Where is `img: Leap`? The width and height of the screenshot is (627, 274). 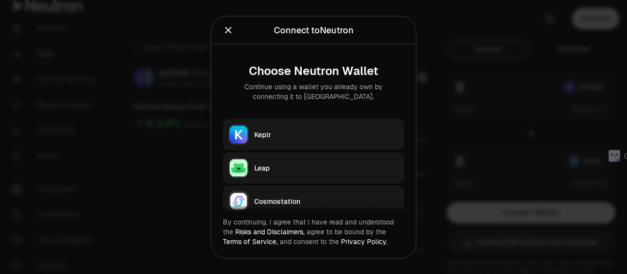 img: Leap is located at coordinates (238, 167).